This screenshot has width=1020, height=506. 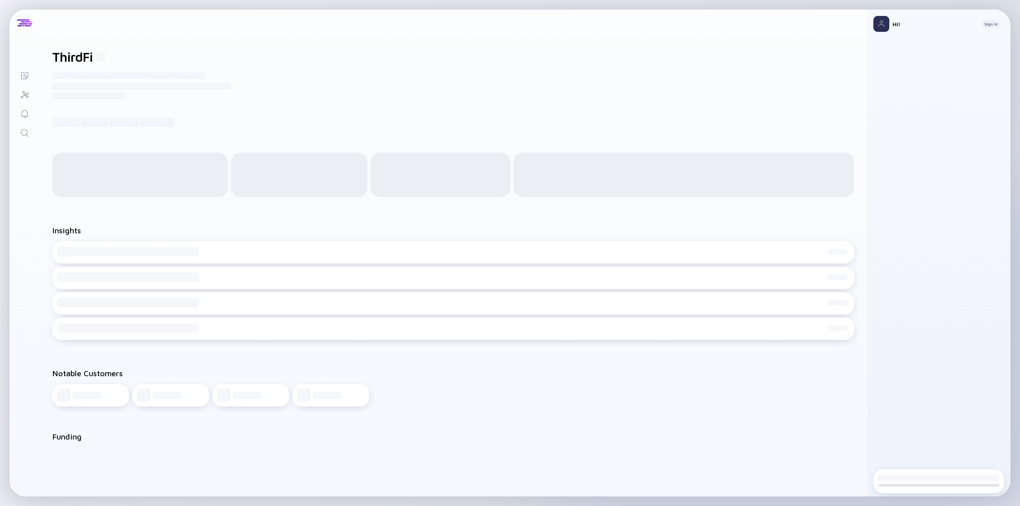 What do you see at coordinates (991, 24) in the screenshot?
I see `button: Sign In` at bounding box center [991, 24].